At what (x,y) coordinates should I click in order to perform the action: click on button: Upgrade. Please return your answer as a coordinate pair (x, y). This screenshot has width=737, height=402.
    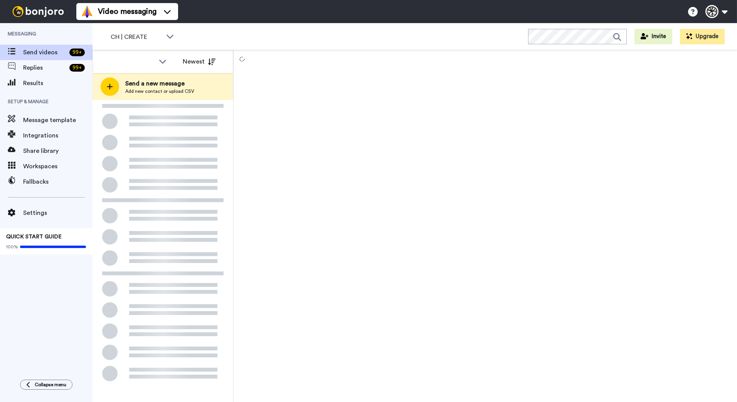
    Looking at the image, I should click on (702, 37).